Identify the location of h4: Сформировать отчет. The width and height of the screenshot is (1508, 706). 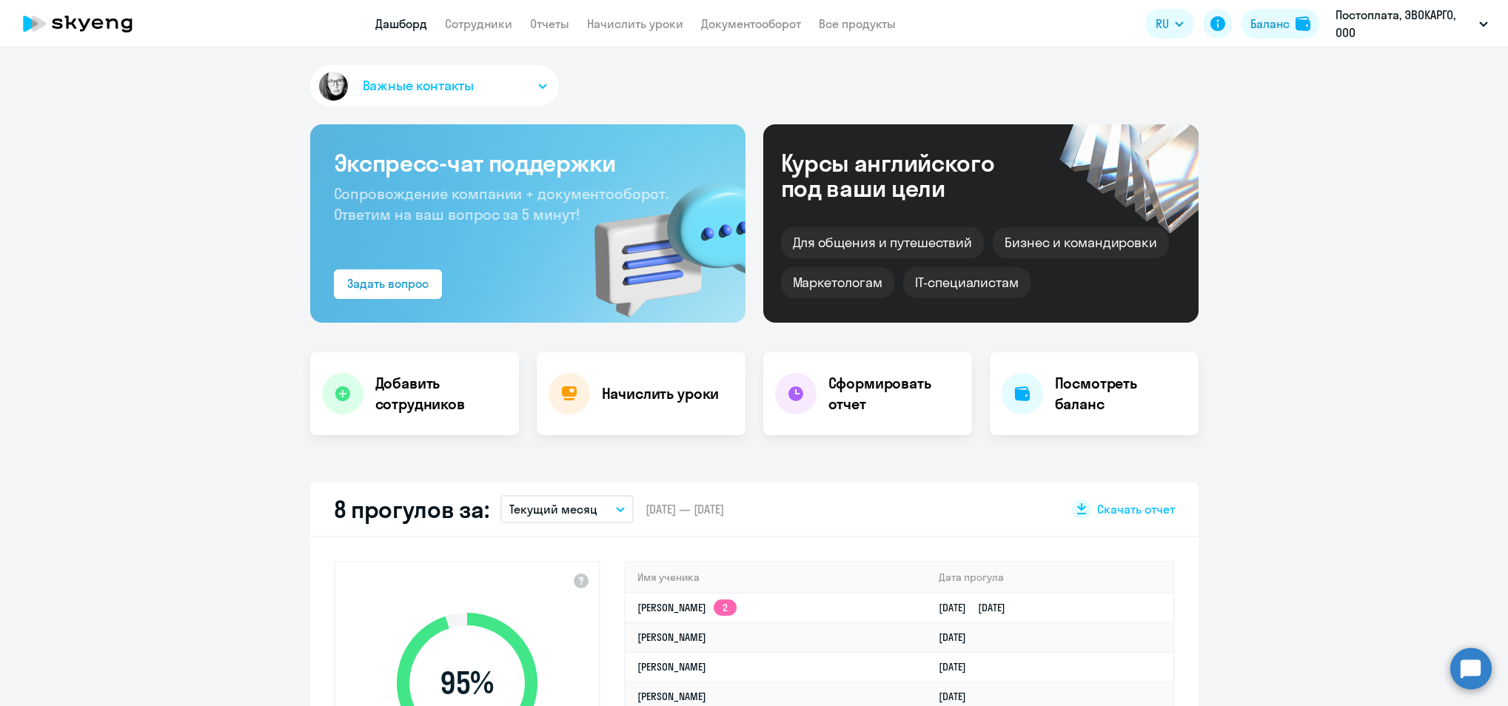
(894, 394).